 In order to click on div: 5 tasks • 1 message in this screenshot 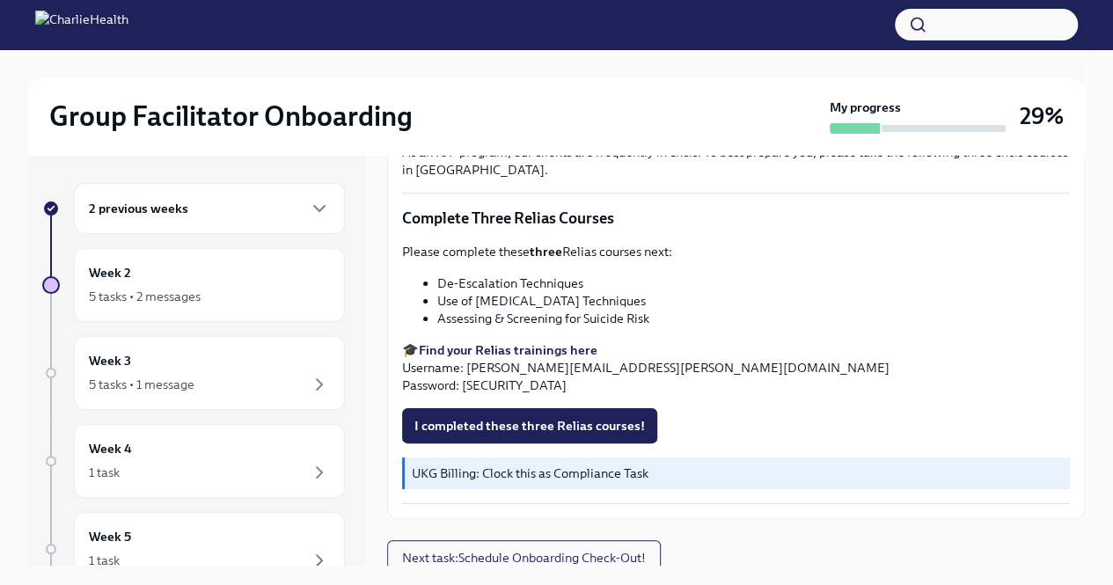, I will do `click(142, 385)`.